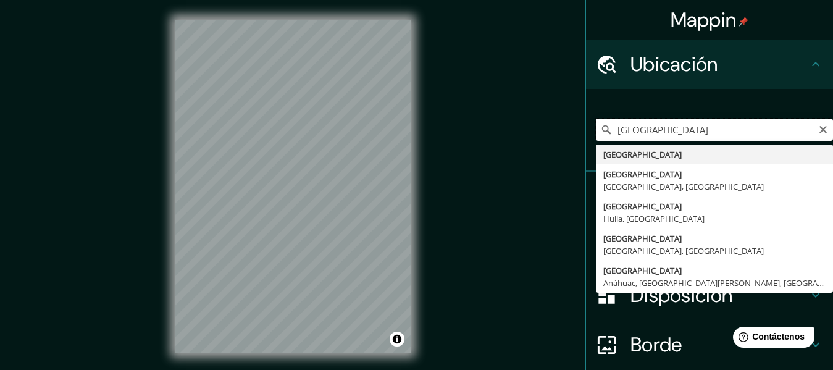  Describe the element at coordinates (710, 64) in the screenshot. I see `div: Ubicación` at that location.